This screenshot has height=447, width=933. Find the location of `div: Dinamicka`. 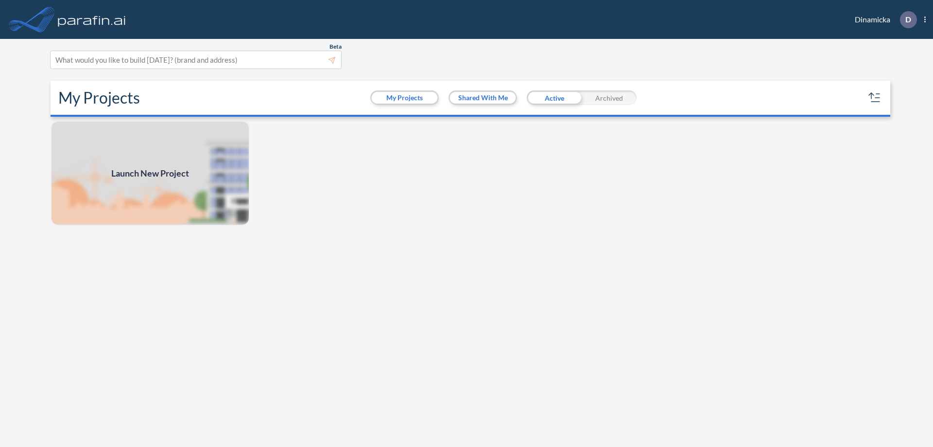

div: Dinamicka is located at coordinates (883, 19).